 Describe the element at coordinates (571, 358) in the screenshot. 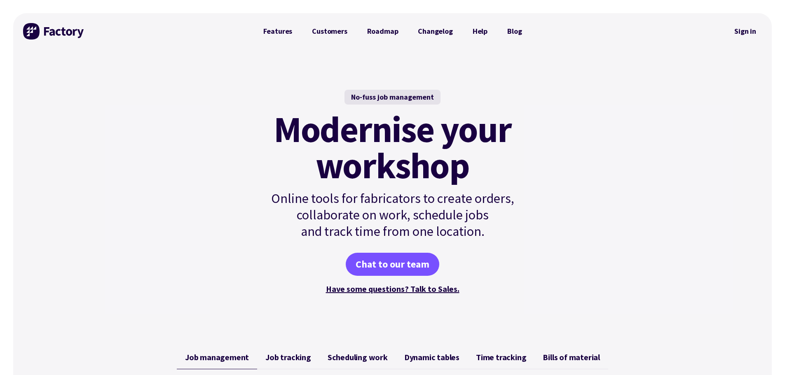

I see `span: Bills of material` at that location.